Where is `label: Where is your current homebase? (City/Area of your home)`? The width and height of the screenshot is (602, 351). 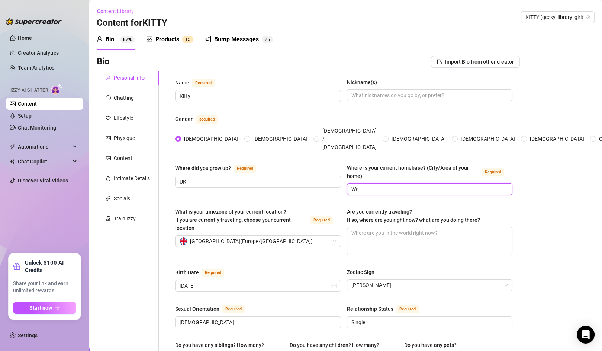 label: Where is your current homebase? (City/Area of your home) is located at coordinates (430, 172).